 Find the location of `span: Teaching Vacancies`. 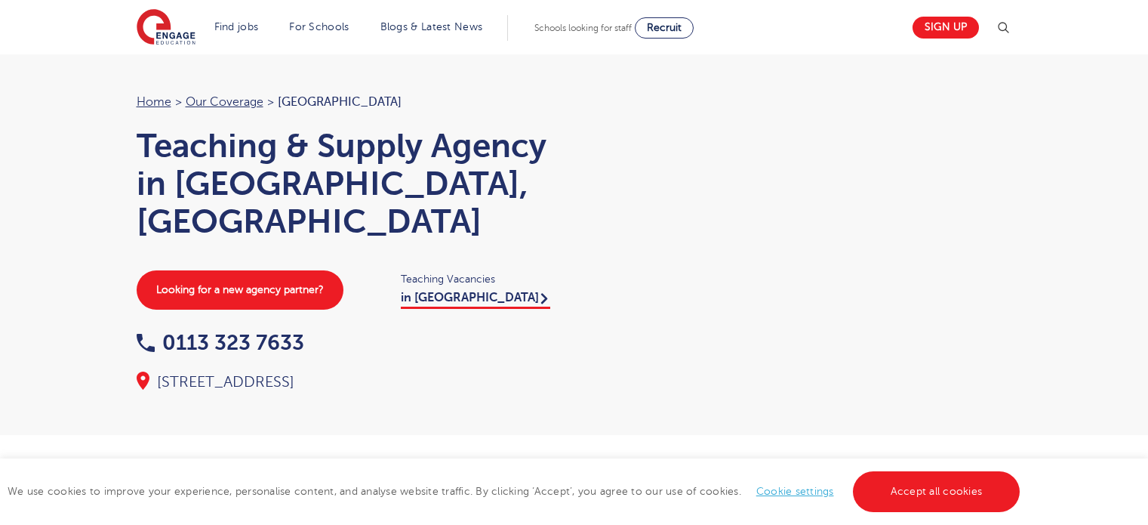

span: Teaching Vacancies is located at coordinates (480, 279).